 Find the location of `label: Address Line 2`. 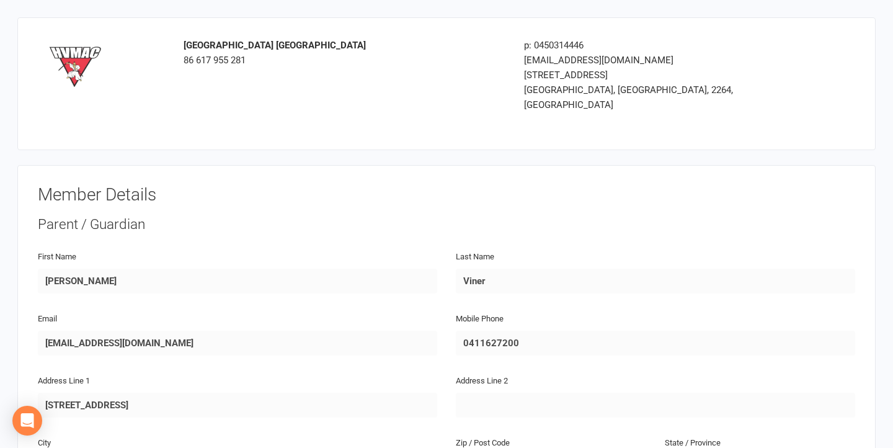

label: Address Line 2 is located at coordinates (482, 381).